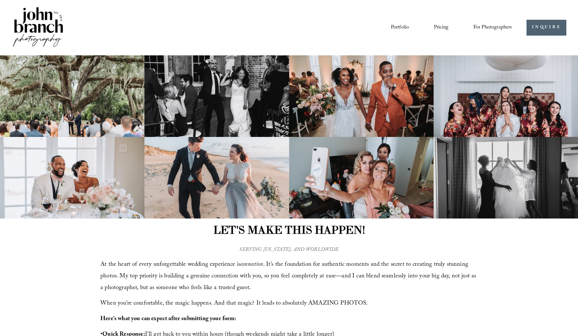 This screenshot has width=578, height=336. Describe the element at coordinates (361, 96) in the screenshot. I see `img: Bride and groom walking down the aisle in wedding attire, bride holding bouquet.` at that location.